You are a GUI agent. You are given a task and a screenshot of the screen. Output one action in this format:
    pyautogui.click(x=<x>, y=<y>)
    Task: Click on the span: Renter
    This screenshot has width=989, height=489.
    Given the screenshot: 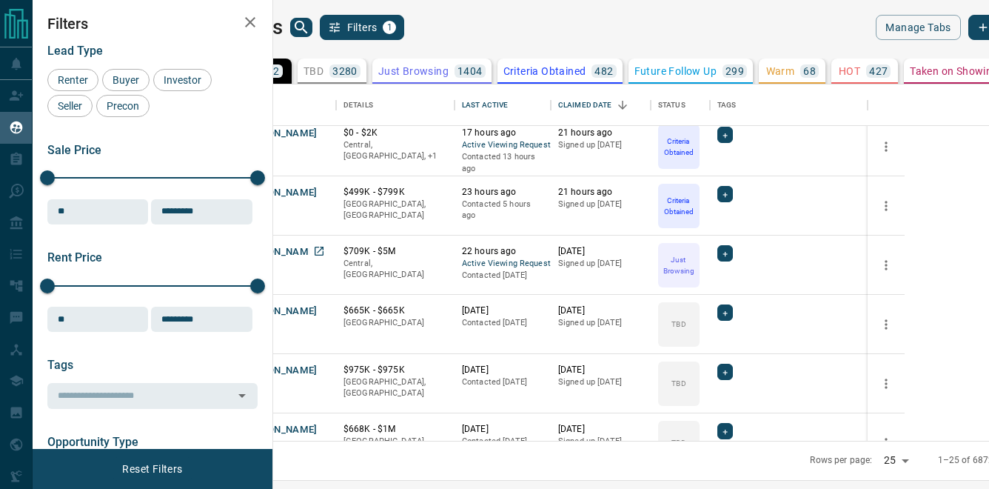 What is the action you would take?
    pyautogui.click(x=73, y=80)
    